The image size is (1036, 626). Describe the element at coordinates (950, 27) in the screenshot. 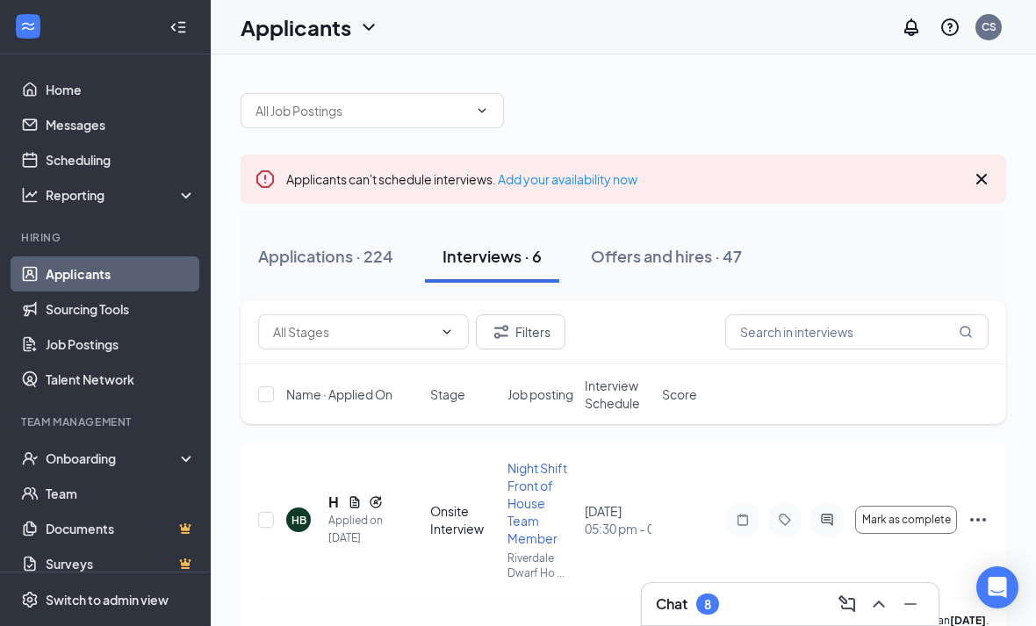

I see `svg: QuestionInfo` at that location.